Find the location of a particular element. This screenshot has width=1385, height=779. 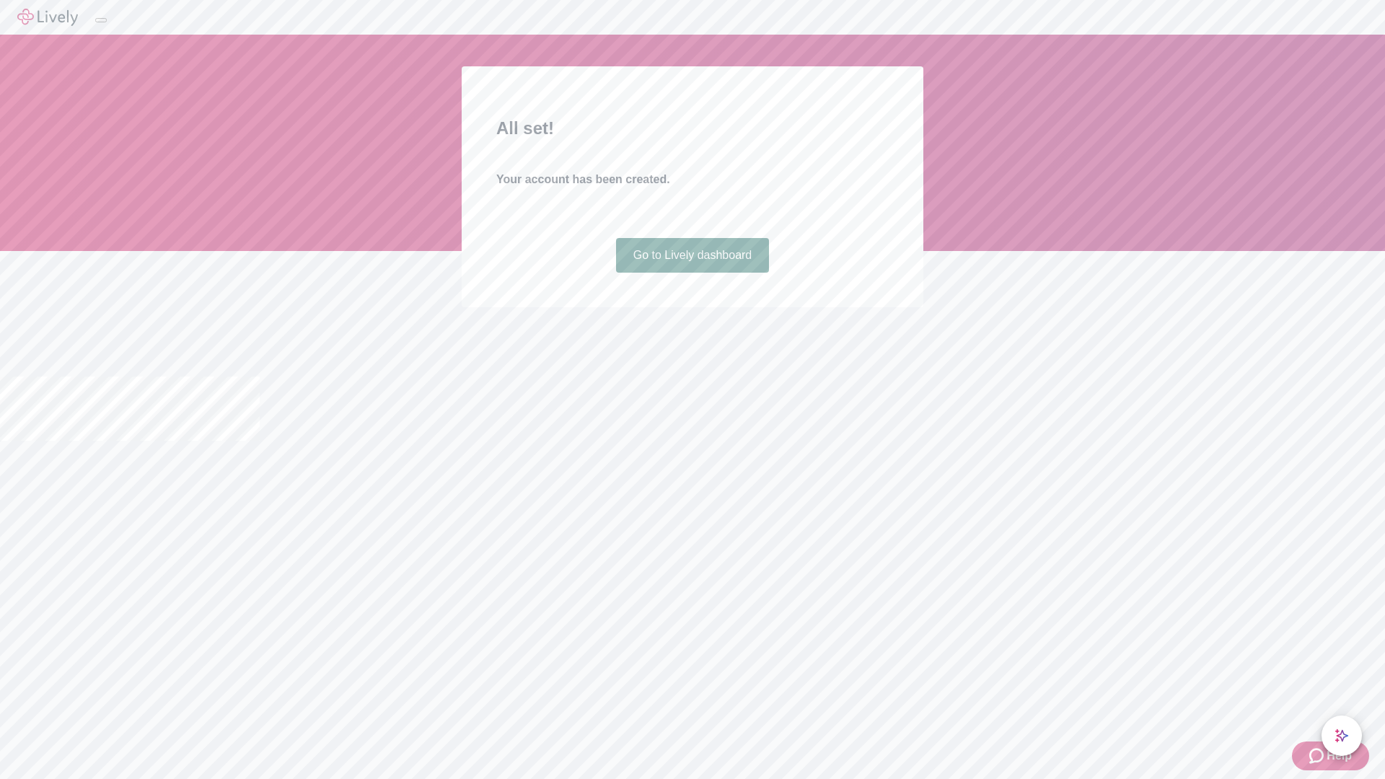

button: chat is located at coordinates (1341, 736).